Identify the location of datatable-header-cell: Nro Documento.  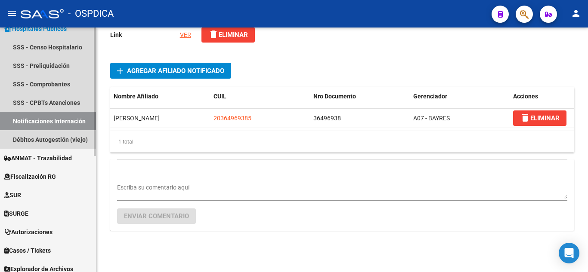
(360, 96).